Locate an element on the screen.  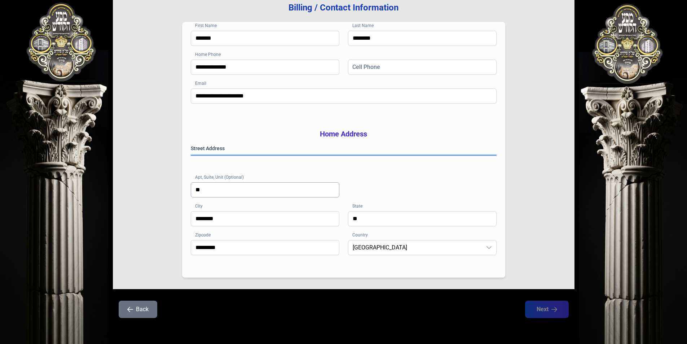
button: Back is located at coordinates (138, 309).